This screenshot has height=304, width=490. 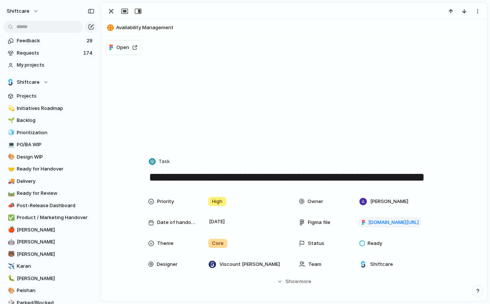 I want to click on span: Ready for Review, so click(x=56, y=193).